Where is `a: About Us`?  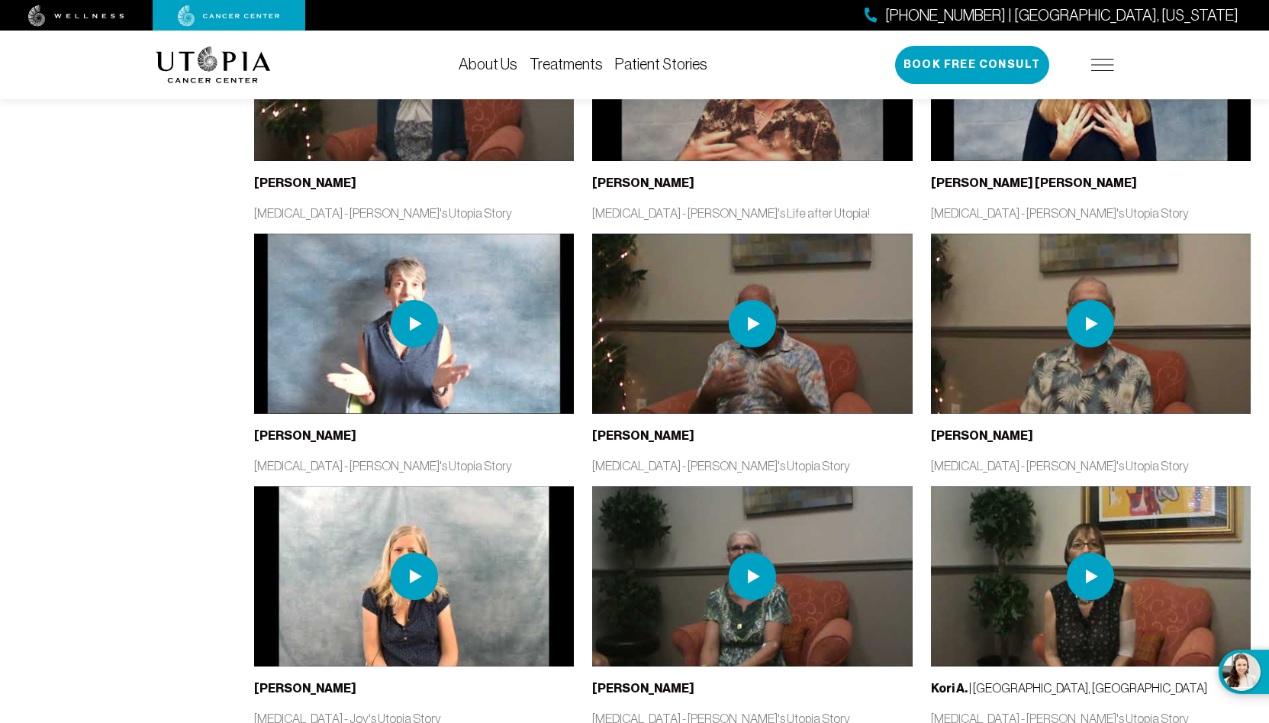 a: About Us is located at coordinates (488, 64).